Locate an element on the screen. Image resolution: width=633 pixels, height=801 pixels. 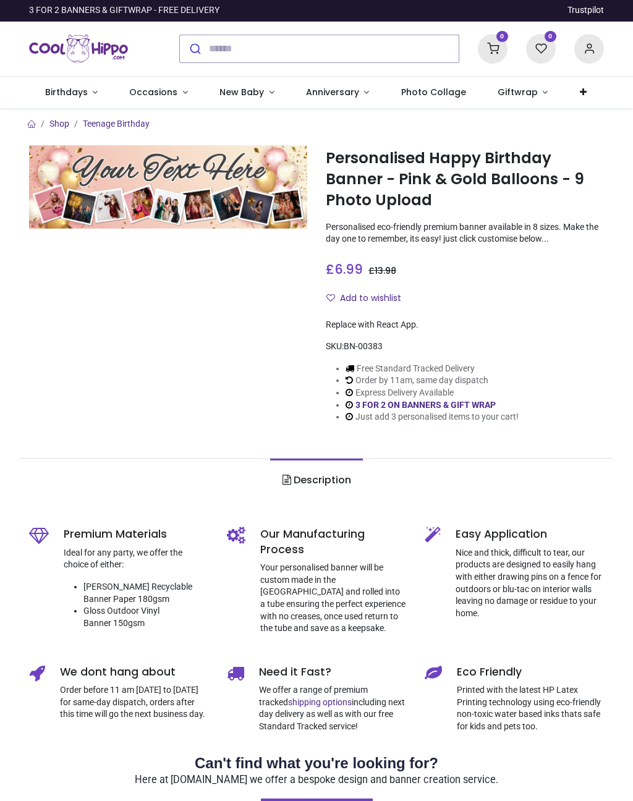
a: Description is located at coordinates (316, 480).